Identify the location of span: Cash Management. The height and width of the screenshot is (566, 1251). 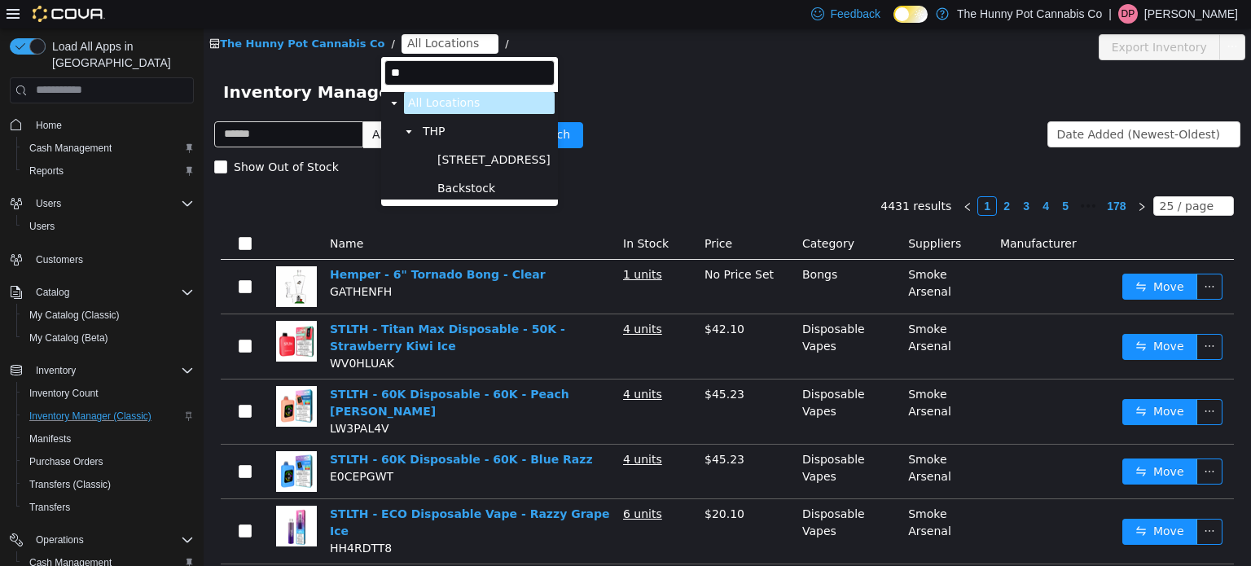
(70, 148).